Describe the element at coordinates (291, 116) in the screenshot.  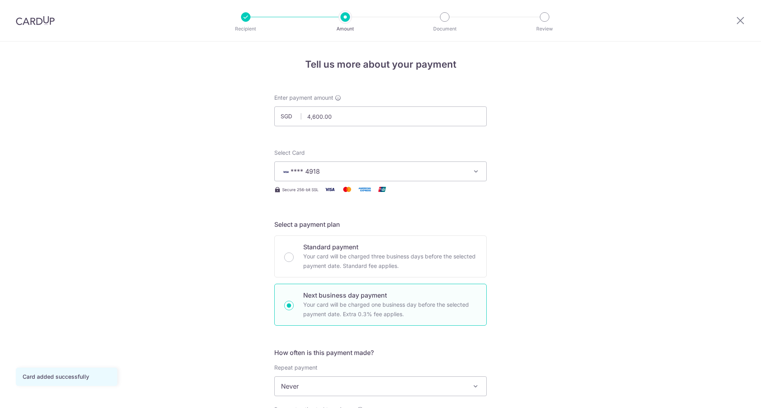
I see `span: SGD` at that location.